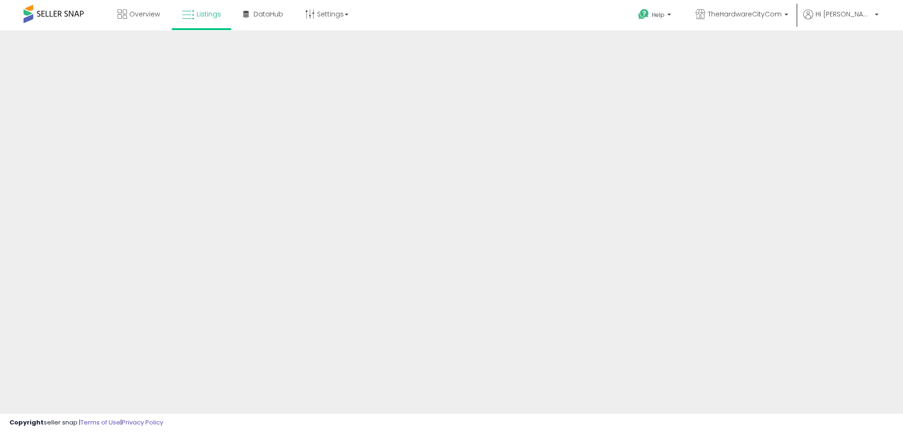 The height and width of the screenshot is (432, 903). I want to click on span: Help, so click(658, 15).